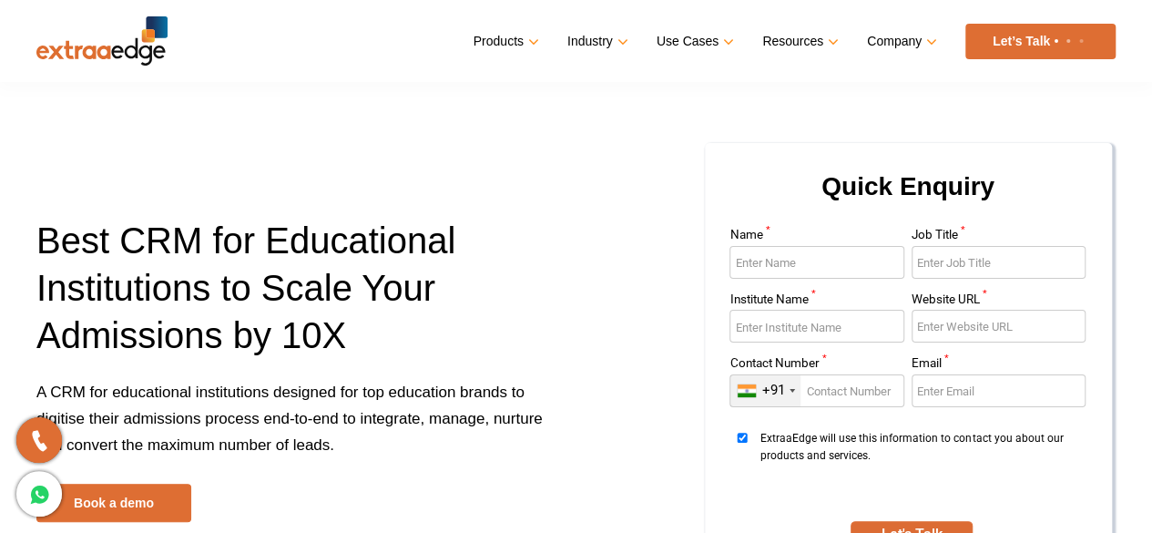  Describe the element at coordinates (908, 197) in the screenshot. I see `h2: Quick Enquiry` at that location.